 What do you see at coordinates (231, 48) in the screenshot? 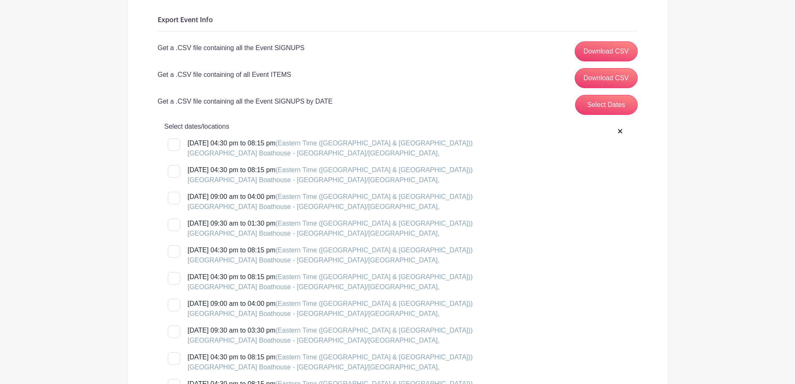
I see `p: Get a .CSV file containing all the Event SIGNUPS` at bounding box center [231, 48].